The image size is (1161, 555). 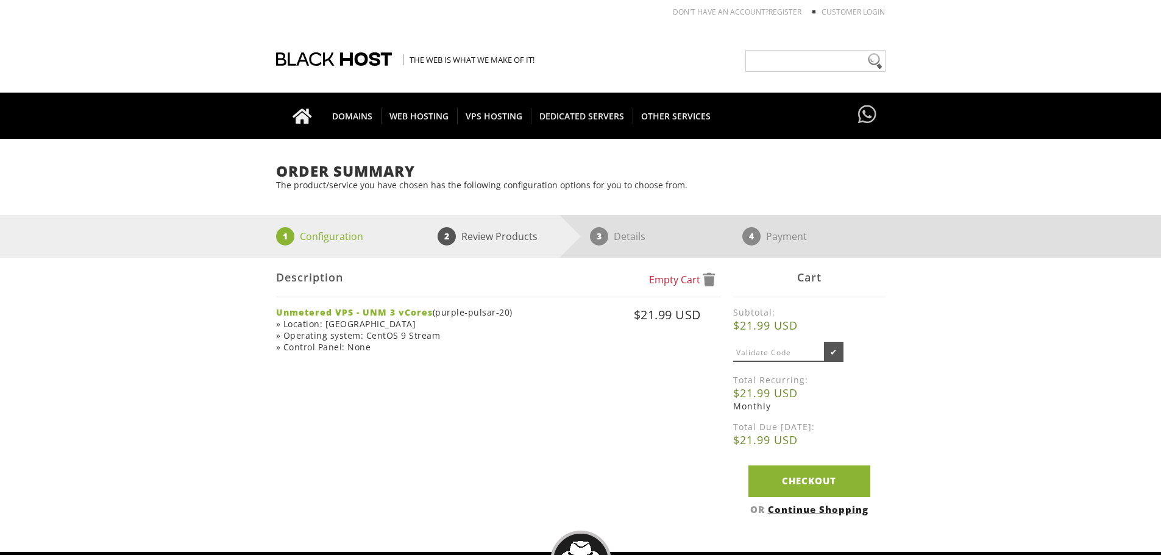 I want to click on p: Details, so click(x=629, y=236).